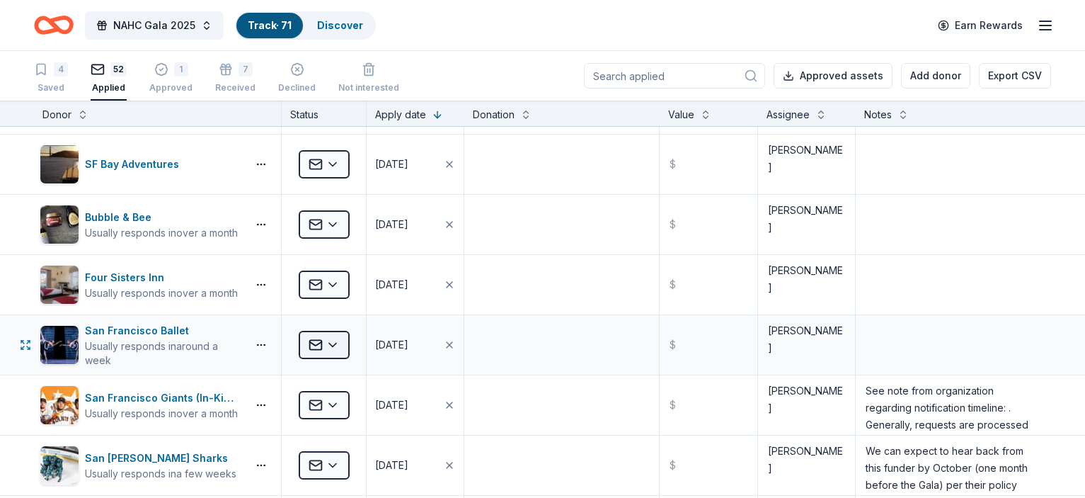  What do you see at coordinates (297, 88) in the screenshot?
I see `div: Declined` at bounding box center [297, 88].